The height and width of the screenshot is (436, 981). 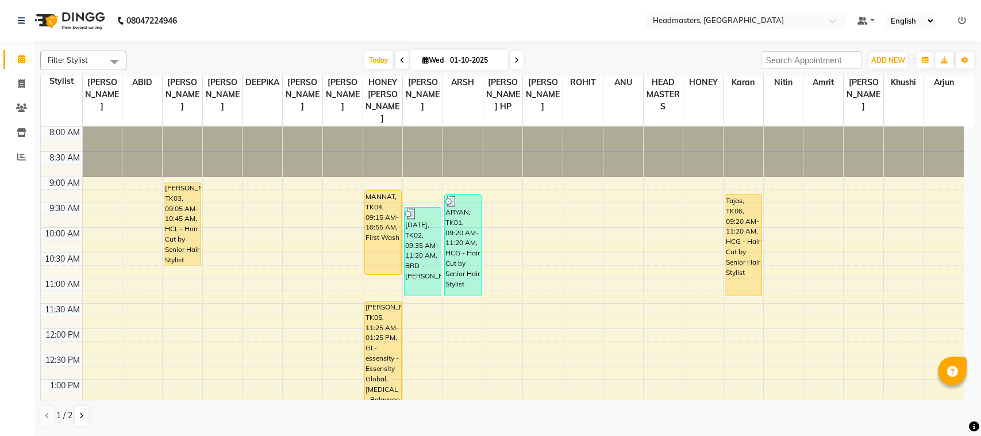 I want to click on span: ABID, so click(x=142, y=82).